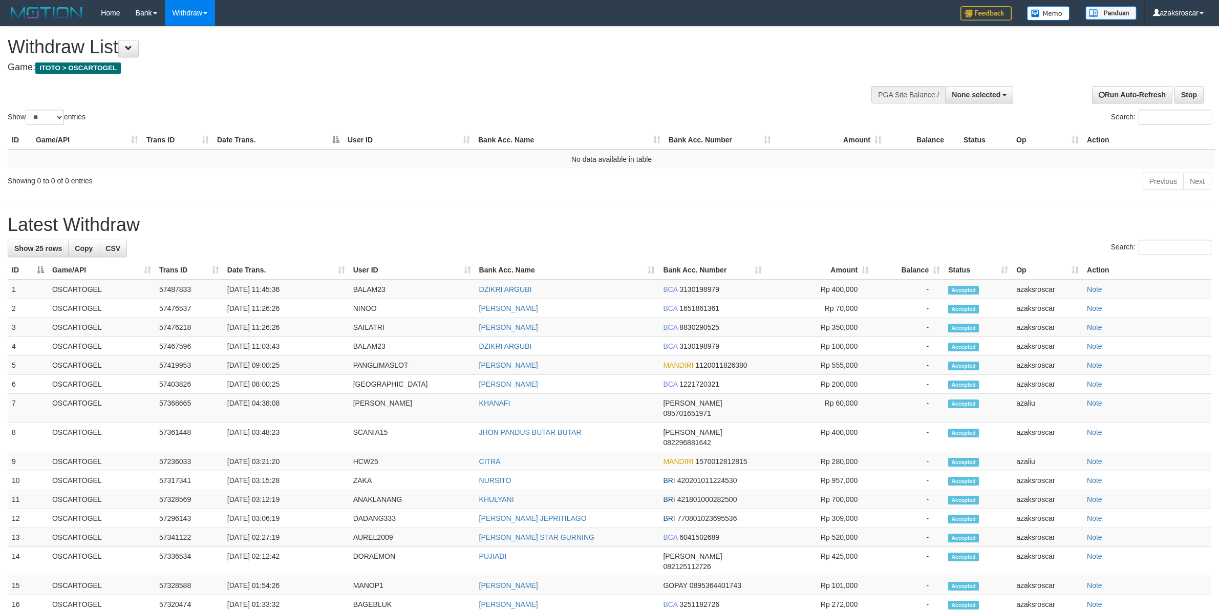  Describe the element at coordinates (1047, 140) in the screenshot. I see `th: Op: activate to sort column ascending` at that location.